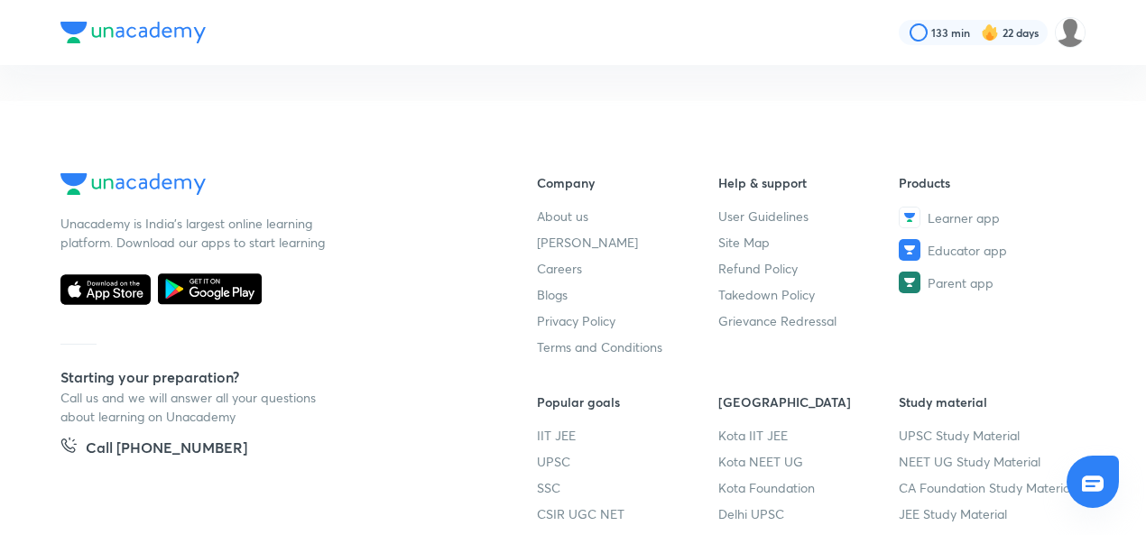 The height and width of the screenshot is (535, 1146). Describe the element at coordinates (989, 514) in the screenshot. I see `a: JEE Study Material` at that location.